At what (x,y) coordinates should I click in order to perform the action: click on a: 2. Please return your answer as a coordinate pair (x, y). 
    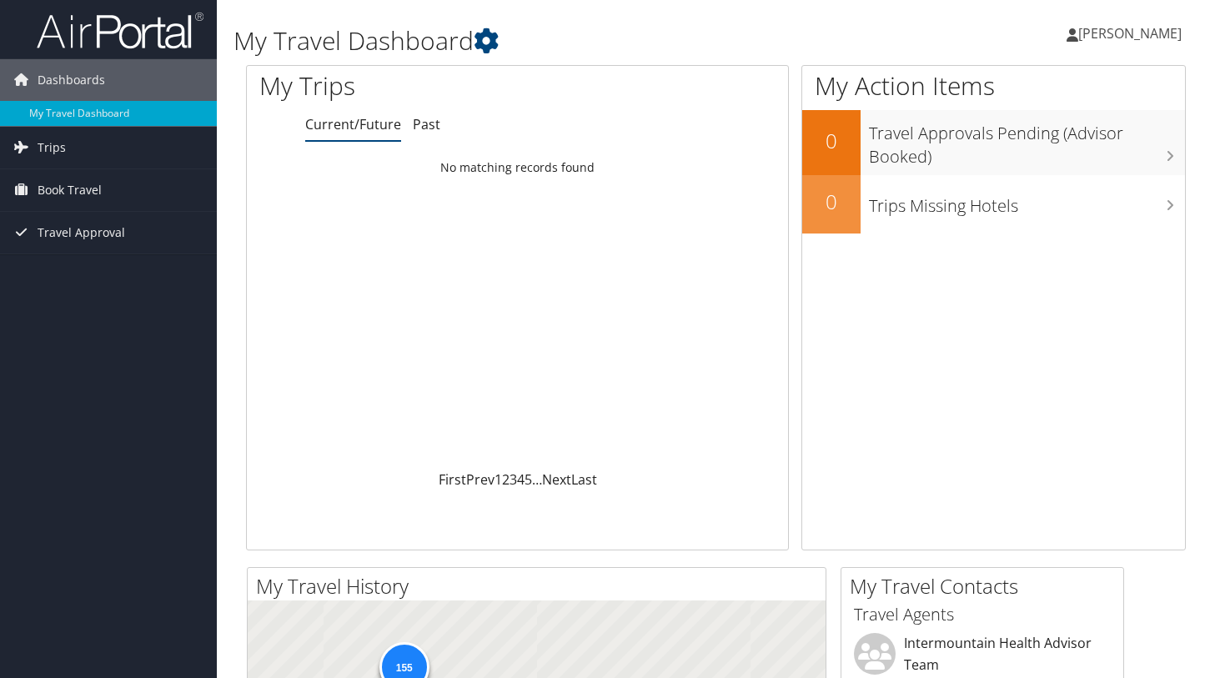
    Looking at the image, I should click on (505, 479).